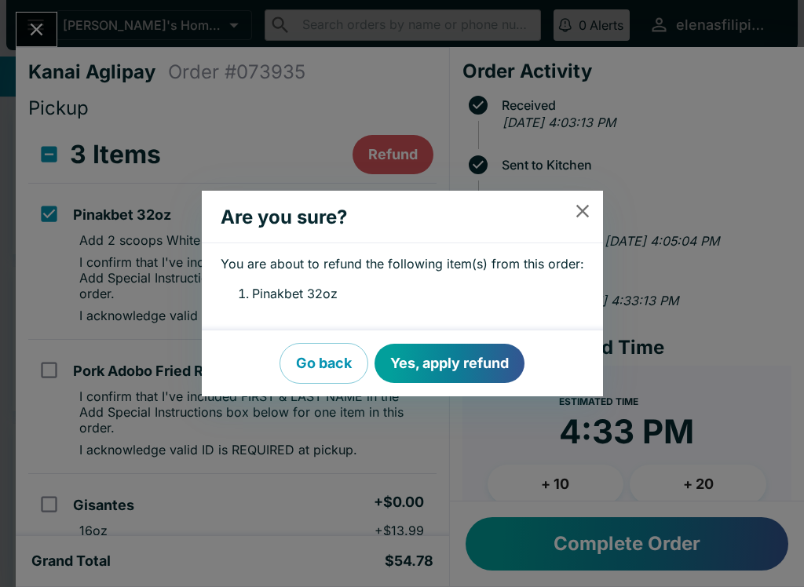 The height and width of the screenshot is (587, 804). Describe the element at coordinates (324, 364) in the screenshot. I see `button: Go back` at that location.